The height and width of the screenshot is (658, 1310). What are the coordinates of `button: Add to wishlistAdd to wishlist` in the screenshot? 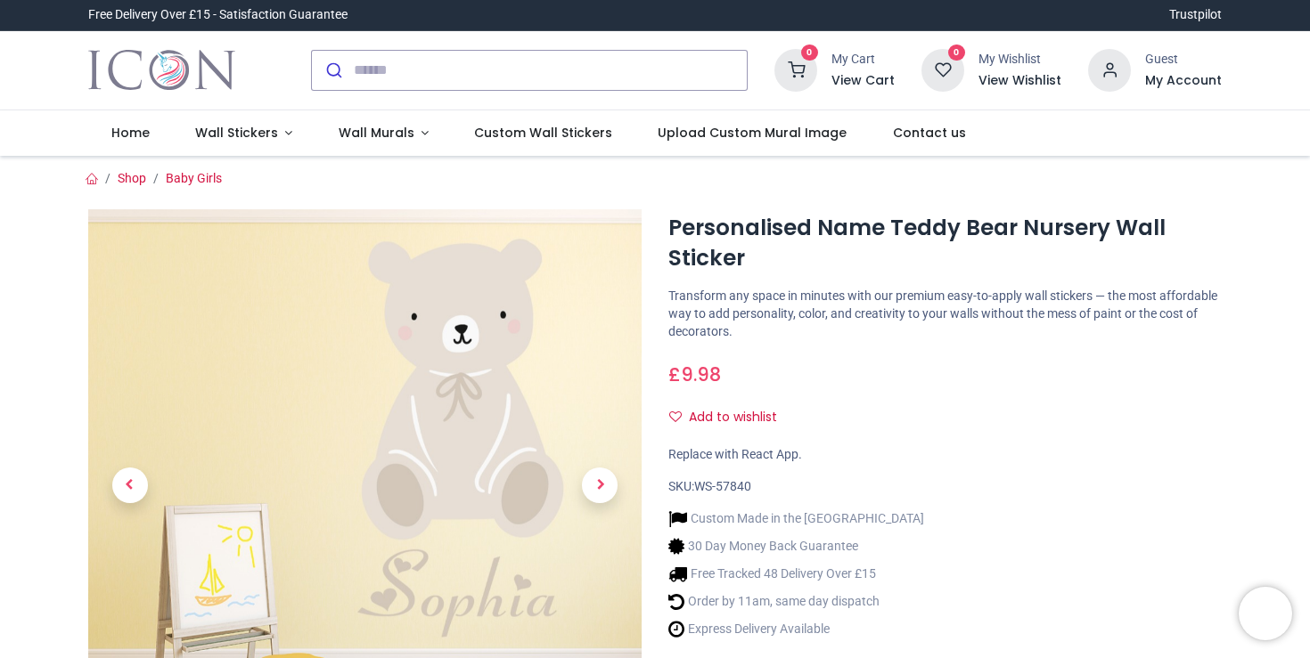 It's located at (730, 418).